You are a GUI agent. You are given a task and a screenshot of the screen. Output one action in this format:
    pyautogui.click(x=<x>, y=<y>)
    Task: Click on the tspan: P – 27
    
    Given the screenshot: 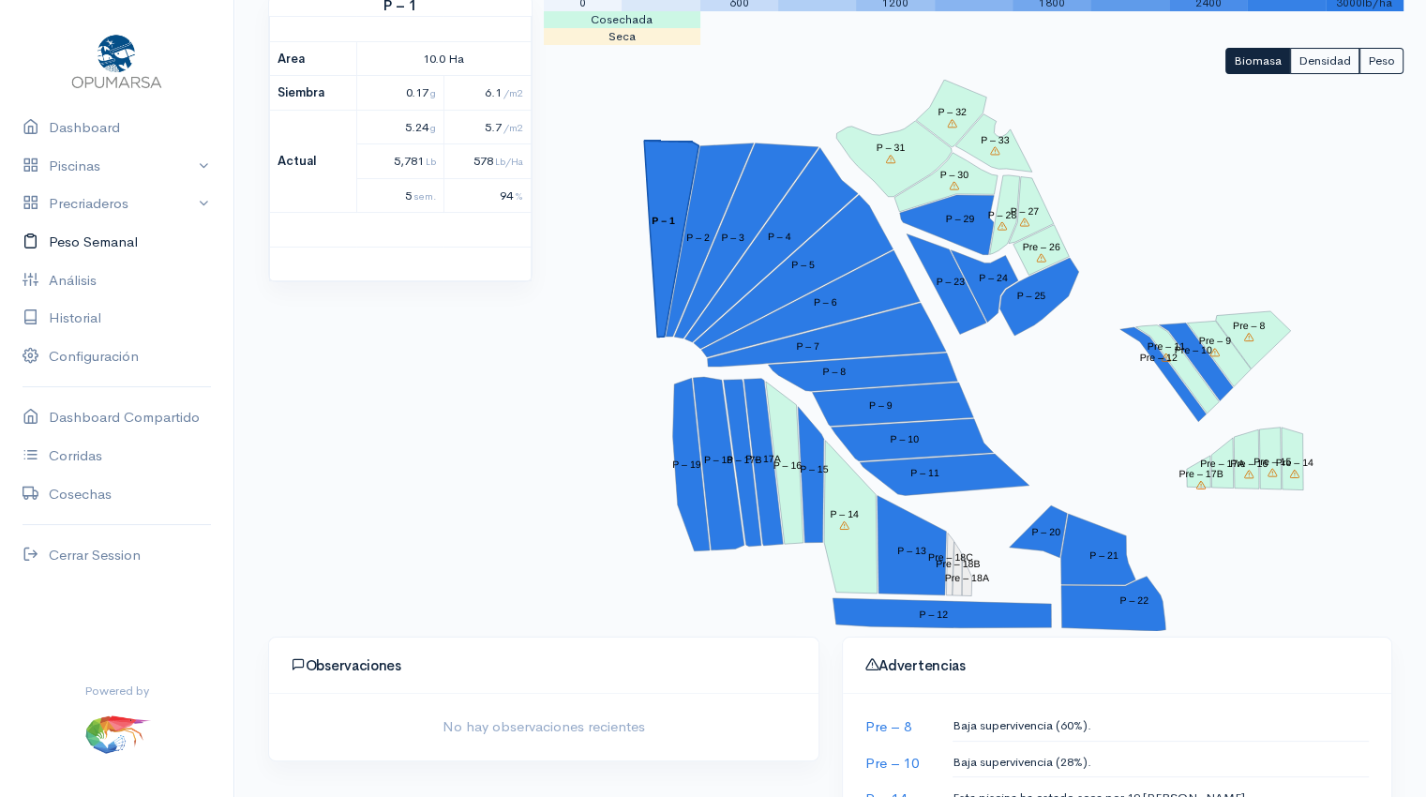 What is the action you would take?
    pyautogui.click(x=1023, y=211)
    